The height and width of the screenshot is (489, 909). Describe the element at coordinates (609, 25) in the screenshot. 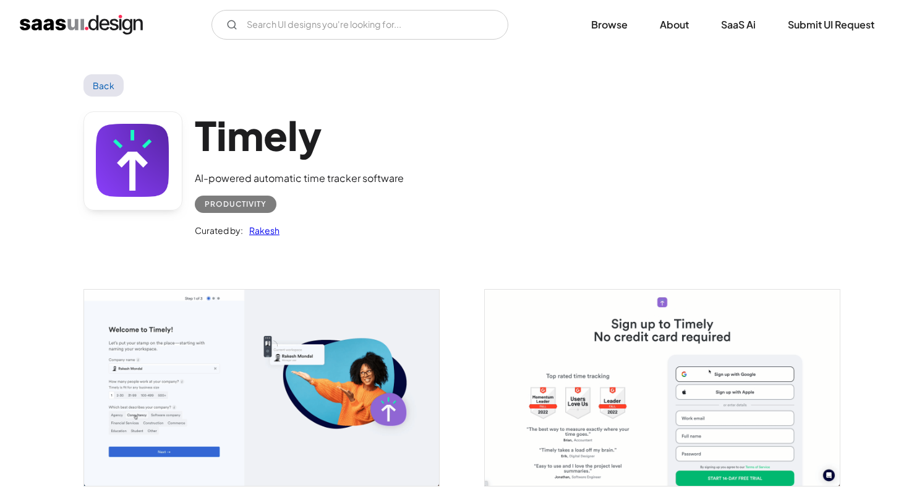

I see `a: Browse` at that location.